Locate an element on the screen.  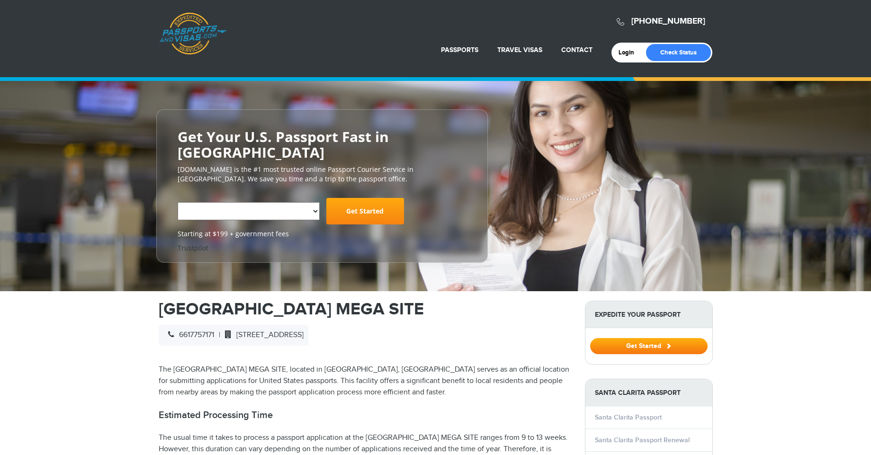
a: Santa Clarita Passport Renewal is located at coordinates (642, 440).